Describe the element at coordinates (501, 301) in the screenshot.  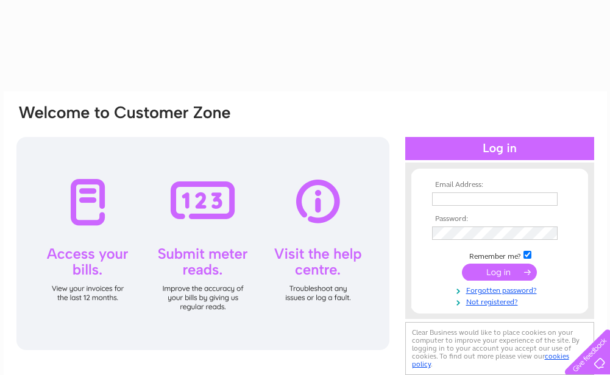
I see `a: Not registered?` at that location.